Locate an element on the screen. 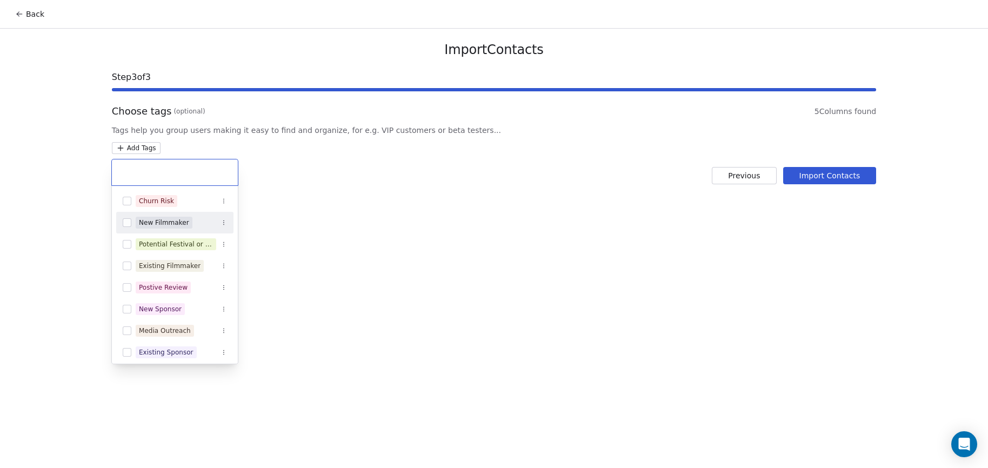 Image resolution: width=988 pixels, height=468 pixels. div: Existing Sponsor is located at coordinates (166, 352).